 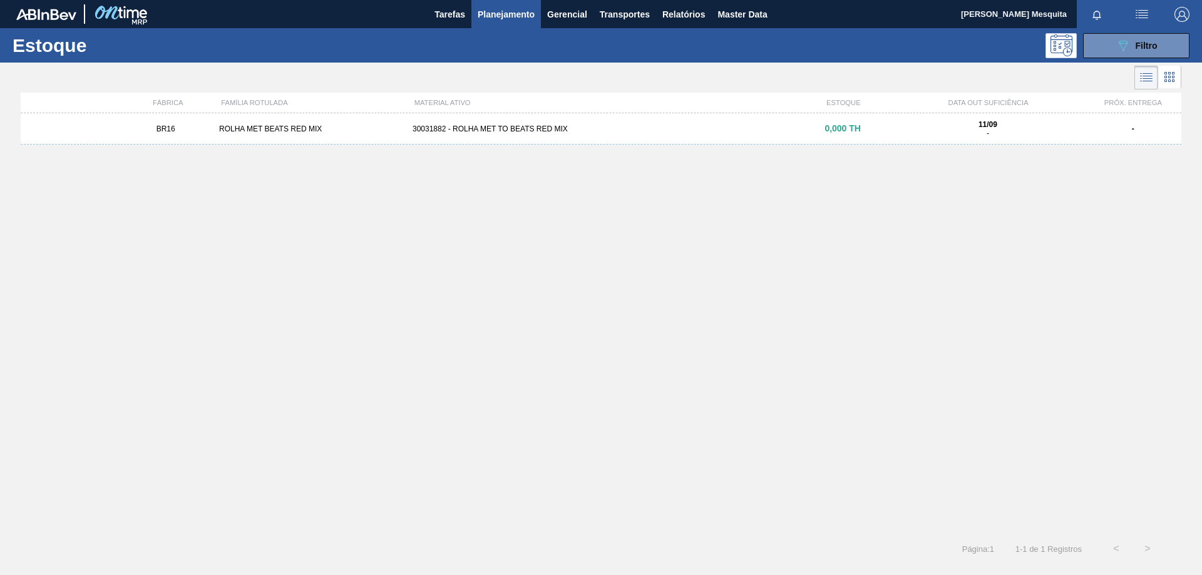 What do you see at coordinates (166, 129) in the screenshot?
I see `span: BR16` at bounding box center [166, 129].